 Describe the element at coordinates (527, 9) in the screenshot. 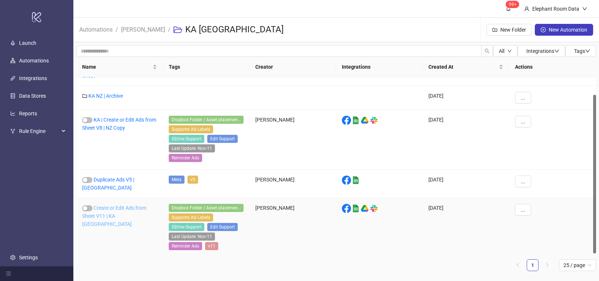

I see `span: user` at that location.